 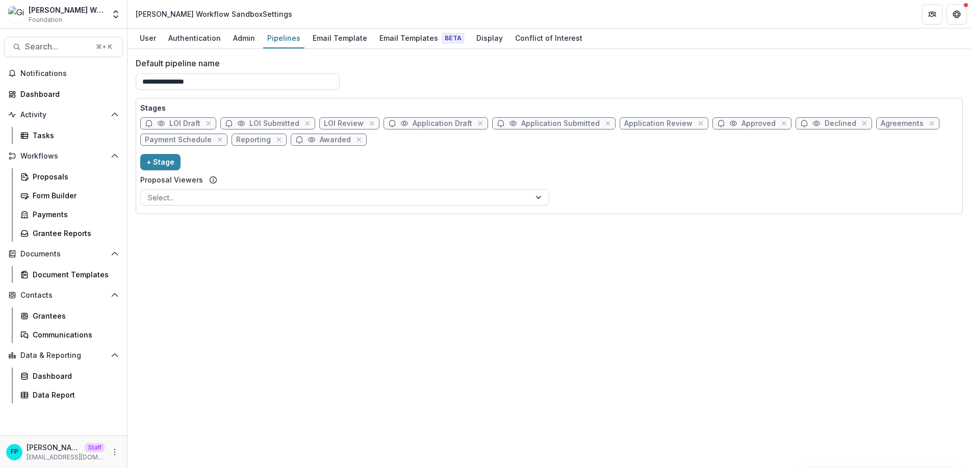 What do you see at coordinates (73, 335) in the screenshot?
I see `div: Communications` at bounding box center [73, 335].